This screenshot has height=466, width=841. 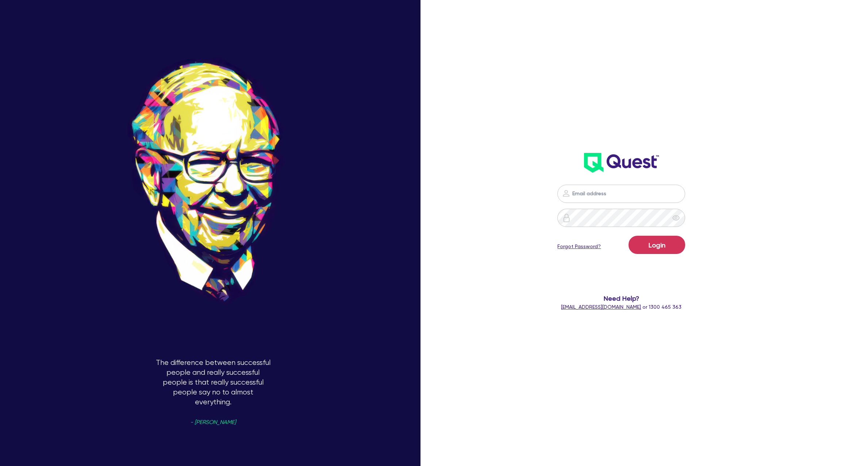 What do you see at coordinates (621, 298) in the screenshot?
I see `span: Need Help?` at bounding box center [621, 298].